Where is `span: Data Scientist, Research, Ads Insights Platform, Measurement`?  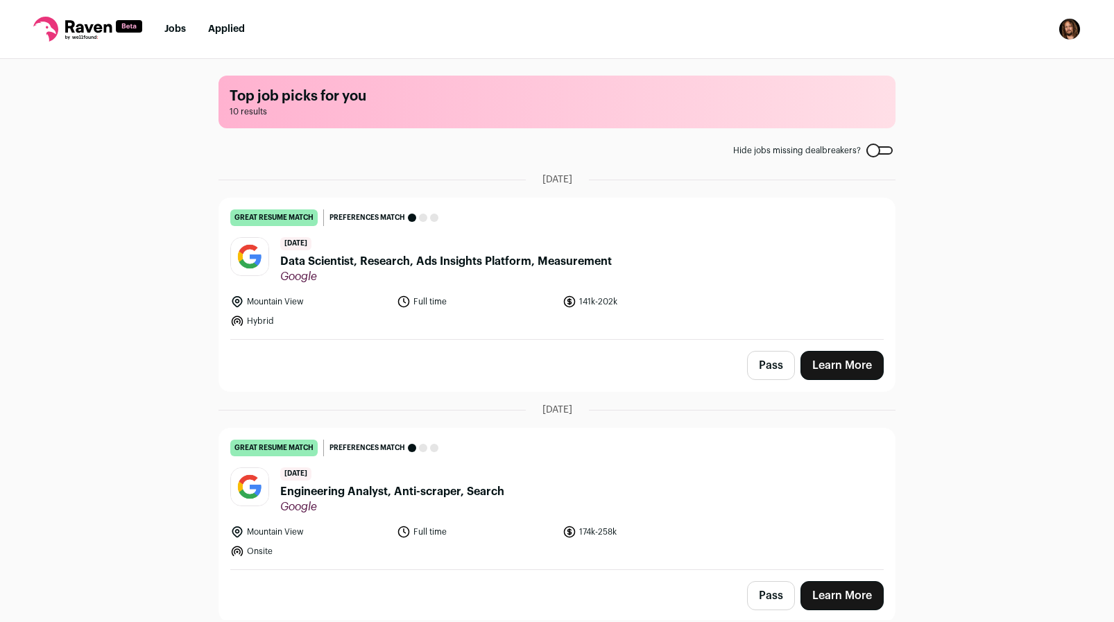 span: Data Scientist, Research, Ads Insights Platform, Measurement is located at coordinates (446, 261).